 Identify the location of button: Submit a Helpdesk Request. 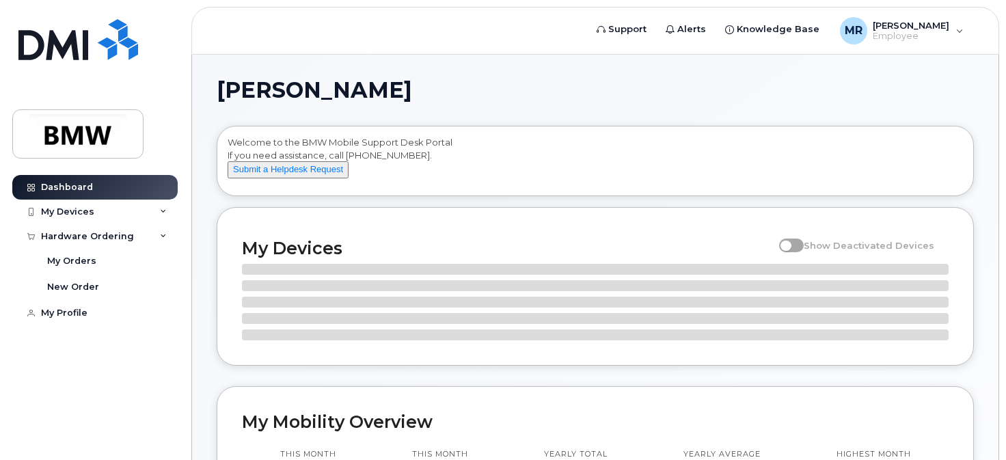
(288, 169).